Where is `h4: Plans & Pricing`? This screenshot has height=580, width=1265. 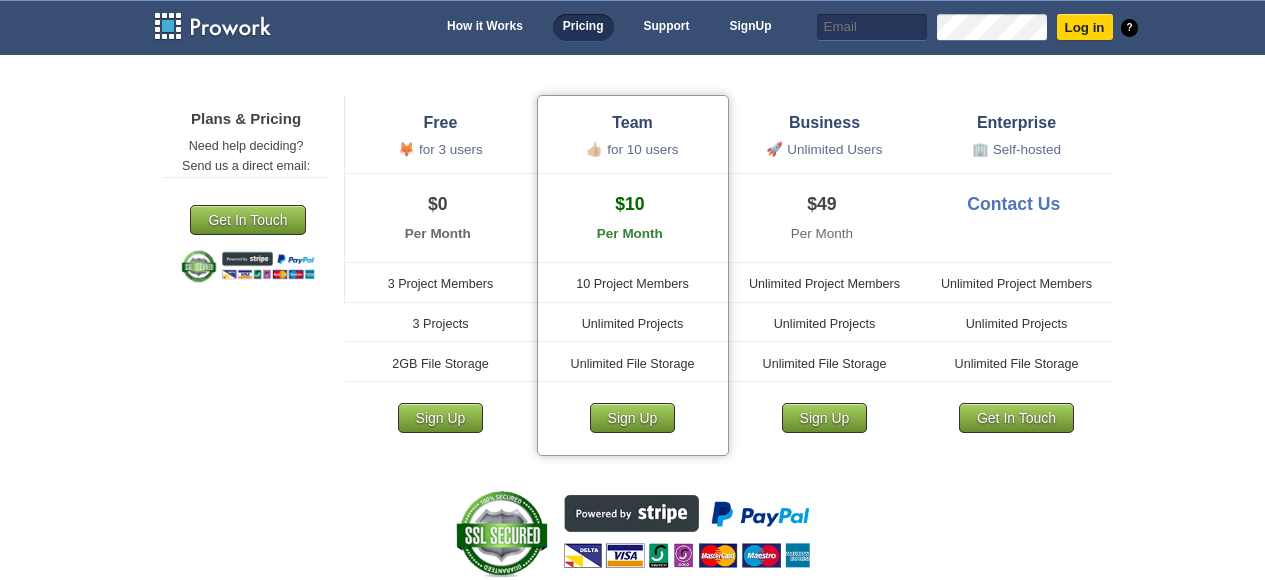
h4: Plans & Pricing is located at coordinates (246, 119).